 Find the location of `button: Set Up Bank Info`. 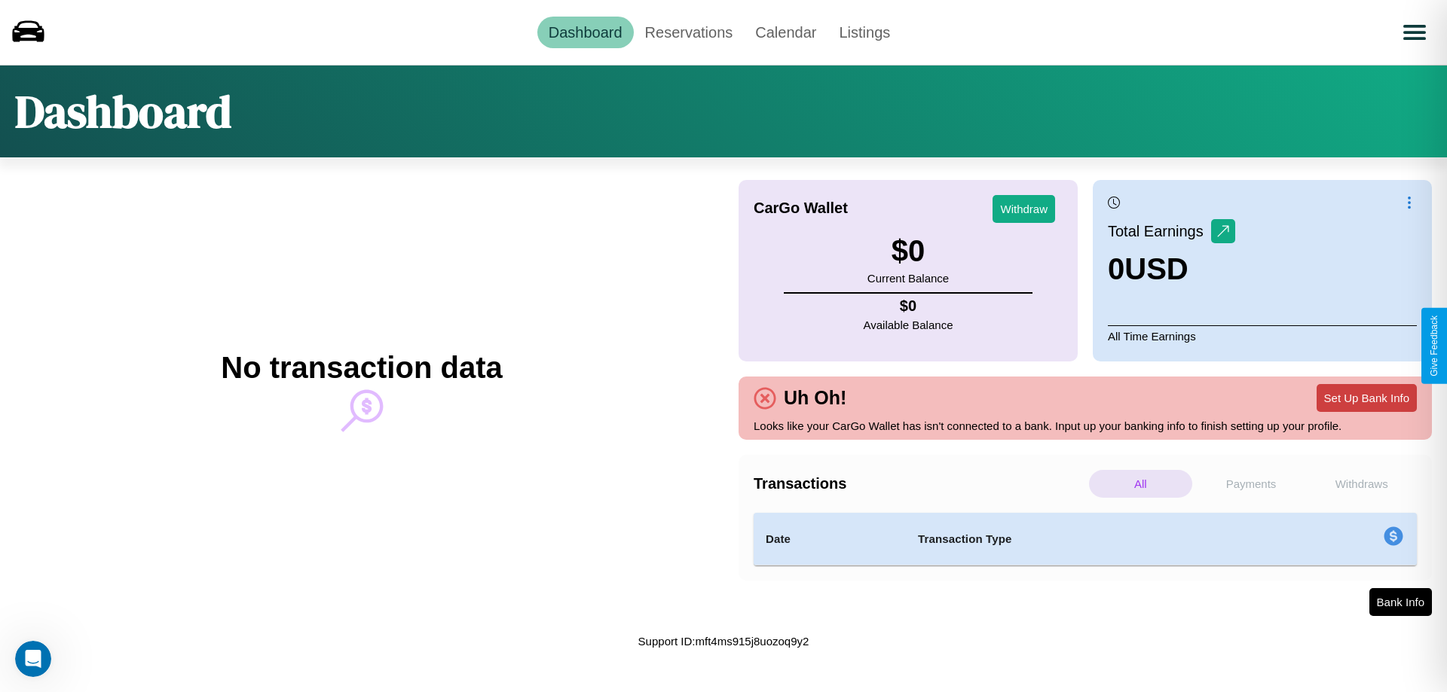

button: Set Up Bank Info is located at coordinates (1366, 398).